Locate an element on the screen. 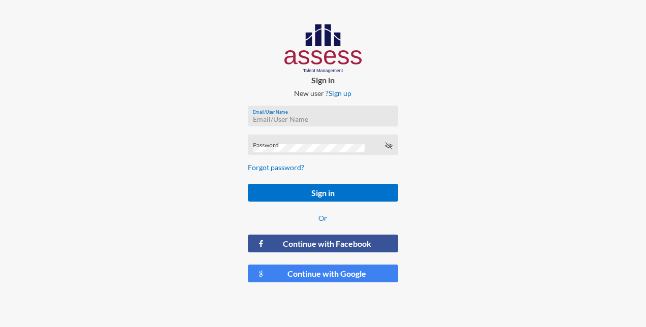 The image size is (646, 327). p: Or is located at coordinates (323, 218).